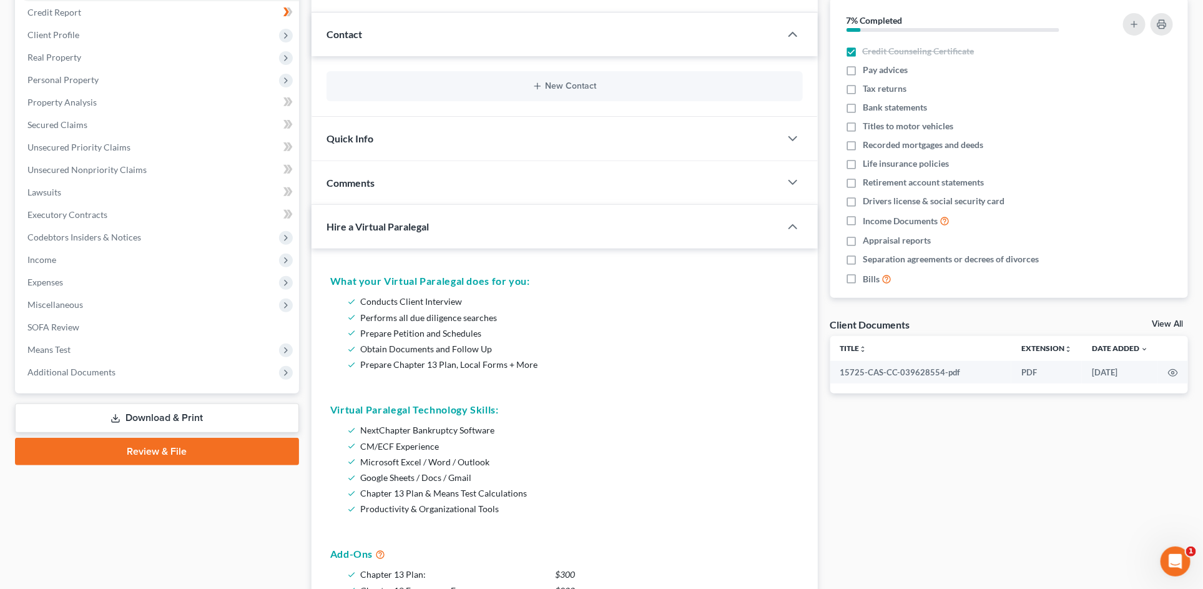 The image size is (1203, 589). Describe the element at coordinates (565, 574) in the screenshot. I see `span: $300` at that location.